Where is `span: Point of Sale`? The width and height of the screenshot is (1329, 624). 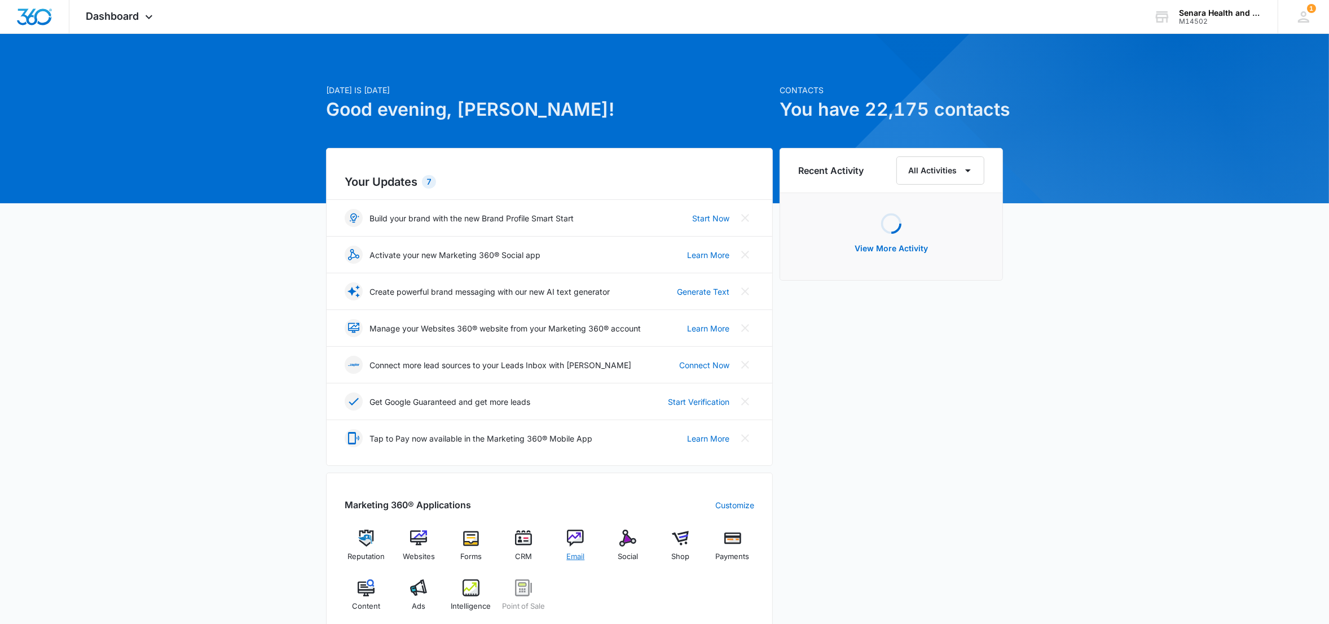 span: Point of Sale is located at coordinates (524, 606).